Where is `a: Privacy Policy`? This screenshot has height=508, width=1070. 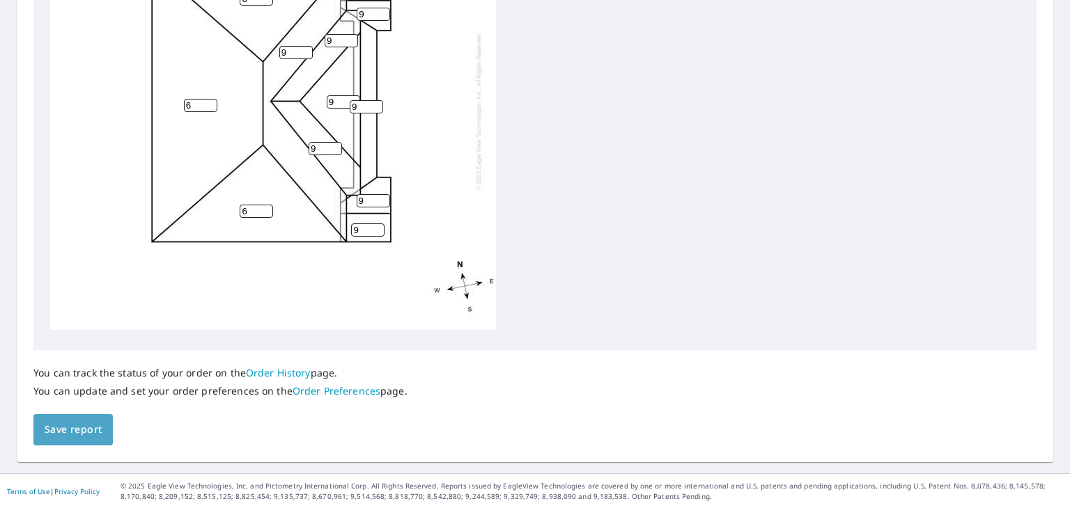 a: Privacy Policy is located at coordinates (77, 492).